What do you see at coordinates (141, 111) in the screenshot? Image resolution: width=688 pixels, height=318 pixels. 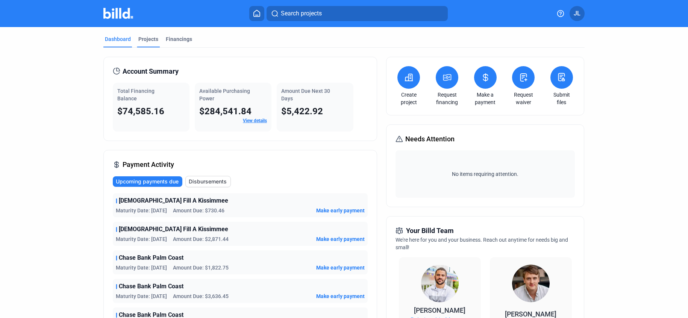 I see `span: $74,585.16` at bounding box center [141, 111].